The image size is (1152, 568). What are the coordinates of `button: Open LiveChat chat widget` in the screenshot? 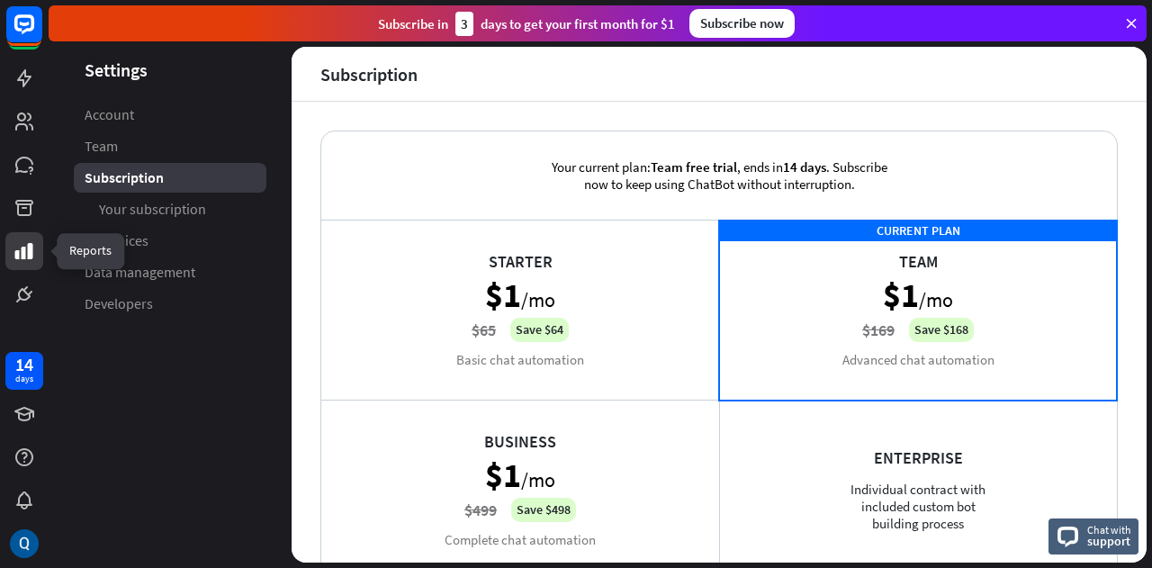 It's located at (41, 34).